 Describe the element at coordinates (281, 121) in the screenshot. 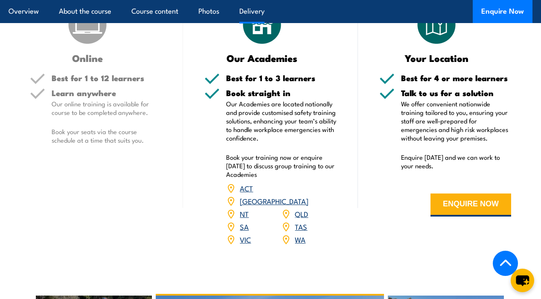

I see `p: Our Academies are located nationally and provide customised safety training solutions, enhancing ...` at that location.